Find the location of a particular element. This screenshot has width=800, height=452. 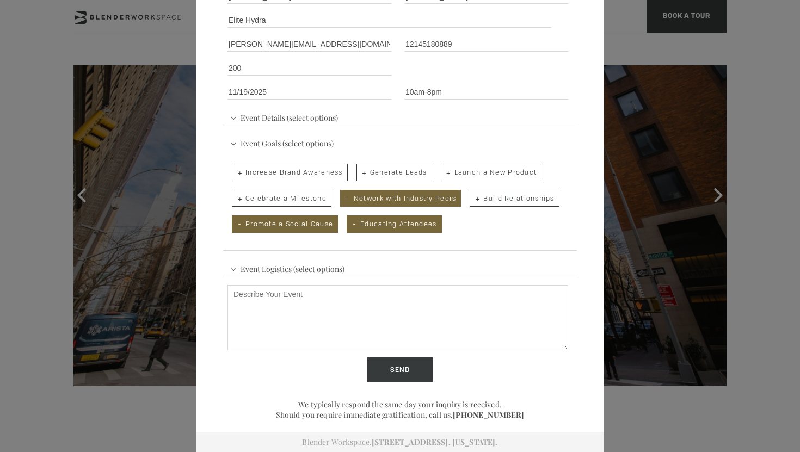

input: Company Name is located at coordinates (389, 20).